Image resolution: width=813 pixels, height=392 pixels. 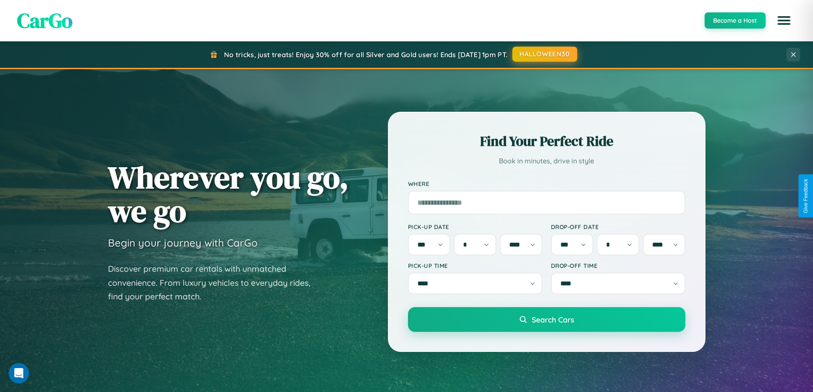 What do you see at coordinates (553, 320) in the screenshot?
I see `span: Search Cars` at bounding box center [553, 320].